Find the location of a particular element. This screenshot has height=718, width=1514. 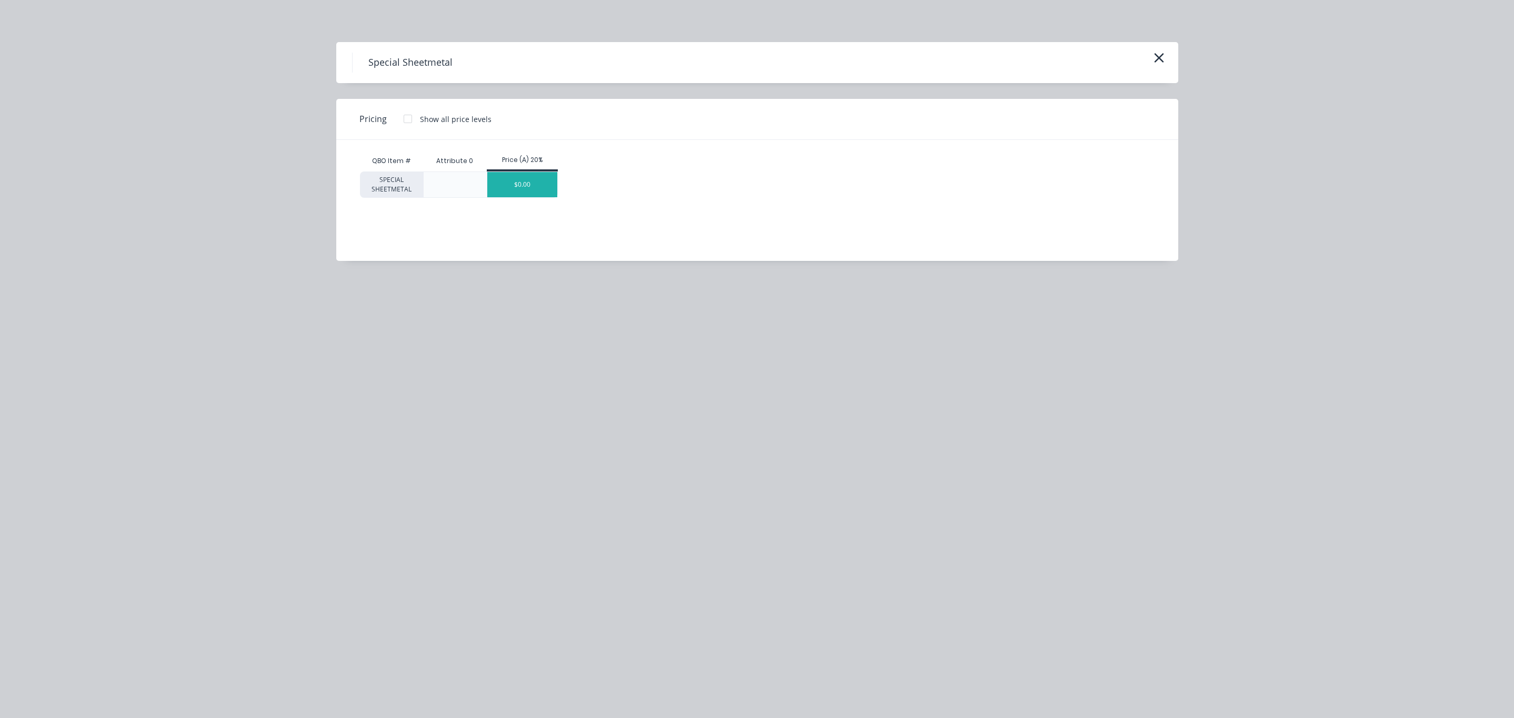

div: $0.00 is located at coordinates (522, 185).